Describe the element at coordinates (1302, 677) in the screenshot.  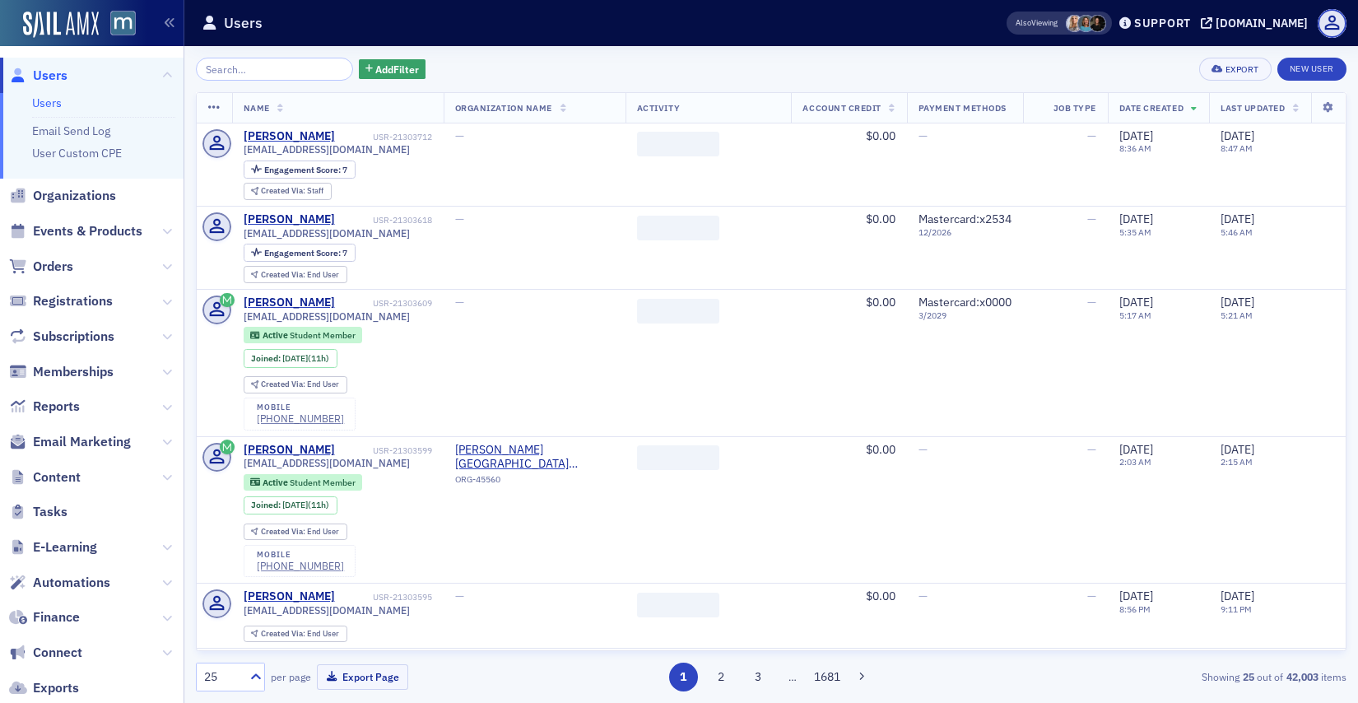
I see `strong: 42,003` at that location.